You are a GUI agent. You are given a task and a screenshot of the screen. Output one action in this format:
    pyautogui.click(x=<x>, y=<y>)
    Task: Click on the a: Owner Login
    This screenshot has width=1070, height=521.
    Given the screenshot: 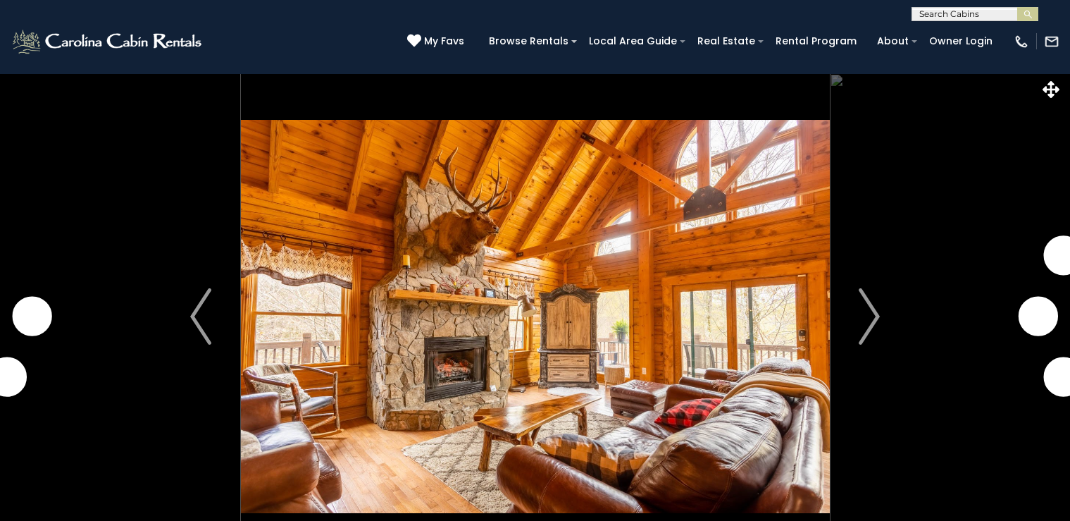 What is the action you would take?
    pyautogui.click(x=961, y=41)
    